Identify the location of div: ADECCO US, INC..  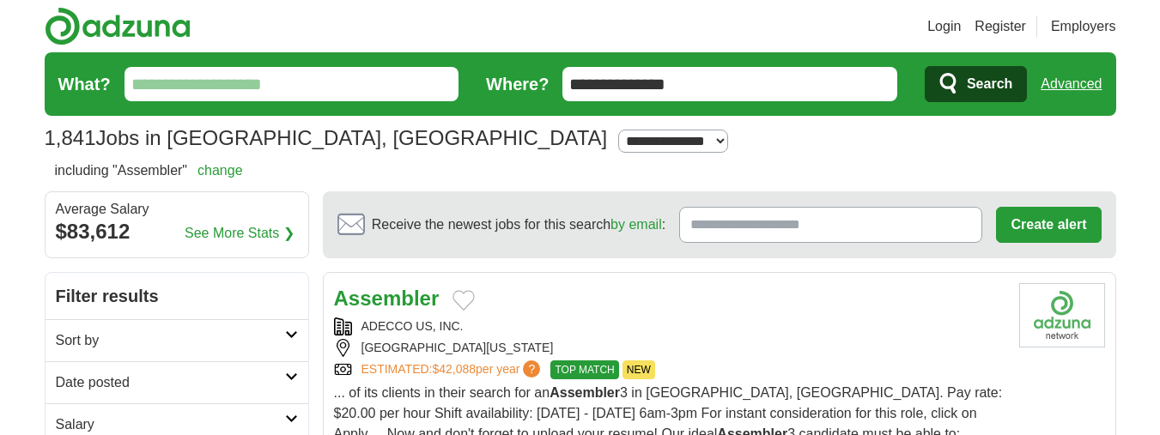
(670, 326).